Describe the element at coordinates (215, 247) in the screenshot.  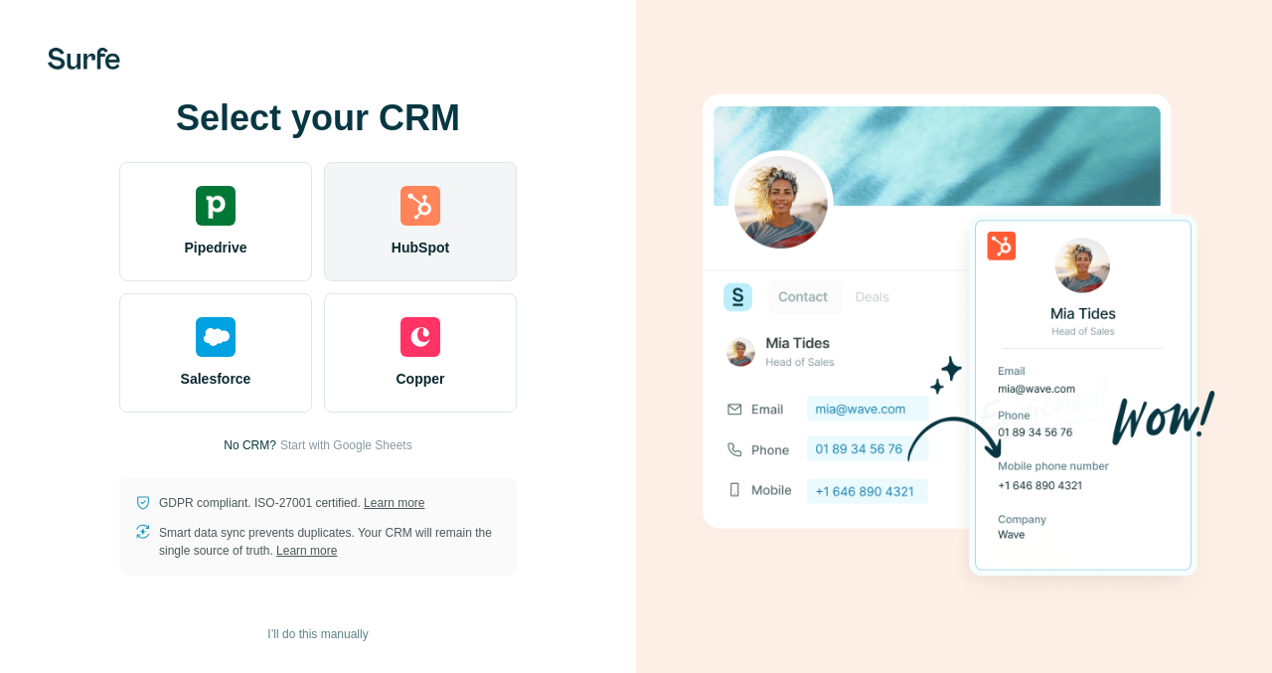
I see `span: Pipedrive` at that location.